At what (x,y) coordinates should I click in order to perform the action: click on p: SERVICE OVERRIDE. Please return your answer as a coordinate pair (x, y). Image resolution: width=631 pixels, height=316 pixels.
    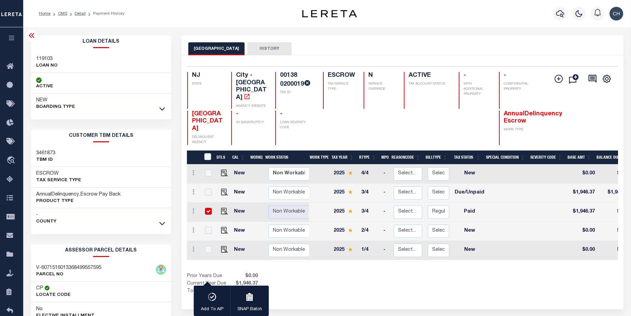
    Looking at the image, I should click on (382, 87).